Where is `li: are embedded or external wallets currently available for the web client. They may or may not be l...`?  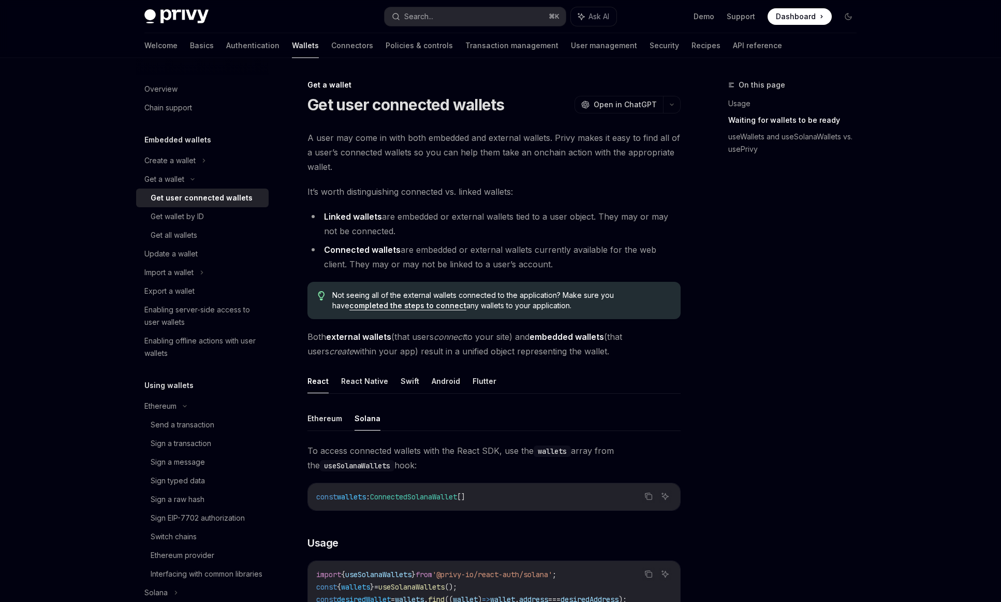
li: are embedded or external wallets currently available for the web client. They may or may not be l... is located at coordinates (494, 257).